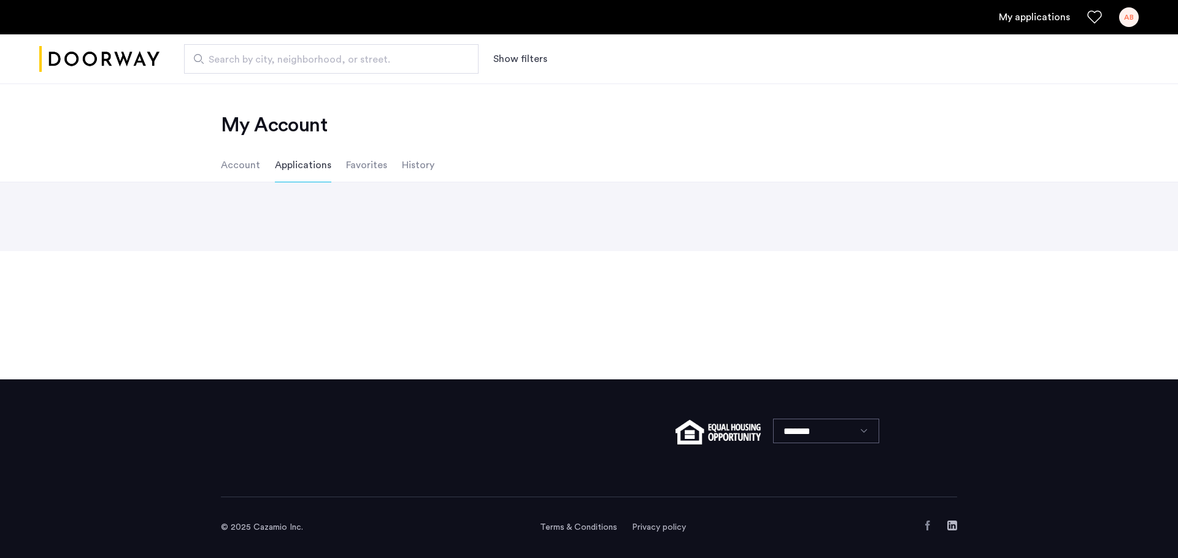 This screenshot has width=1178, height=558. Describe the element at coordinates (303, 165) in the screenshot. I see `li: Applications` at that location.